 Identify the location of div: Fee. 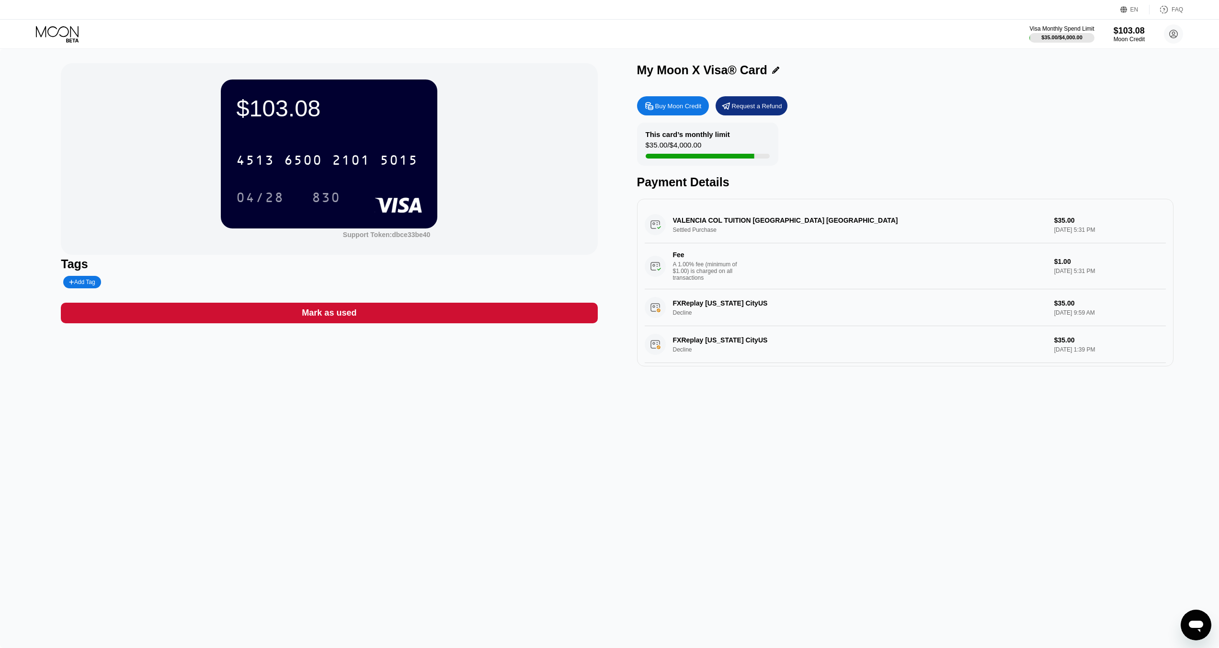
(707, 255).